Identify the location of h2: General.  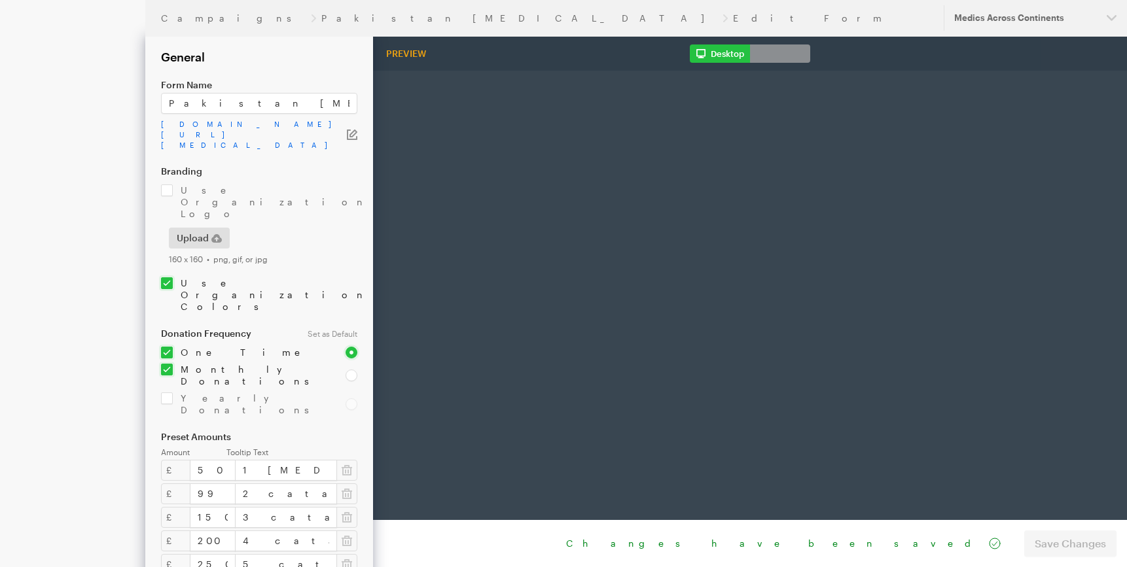
(259, 57).